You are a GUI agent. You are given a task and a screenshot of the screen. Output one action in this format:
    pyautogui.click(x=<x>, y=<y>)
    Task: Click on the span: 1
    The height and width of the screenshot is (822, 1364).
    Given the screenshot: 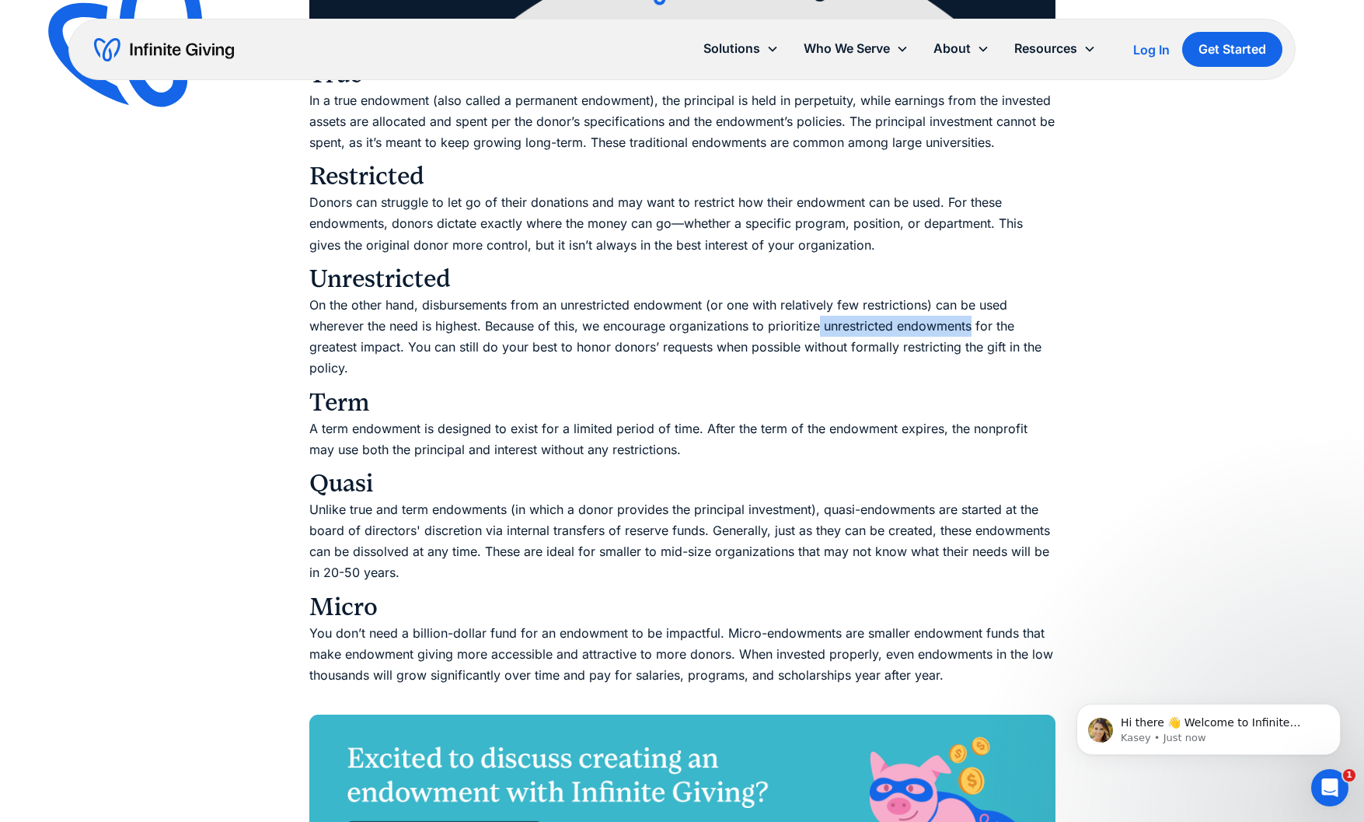 What is the action you would take?
    pyautogui.click(x=1350, y=775)
    